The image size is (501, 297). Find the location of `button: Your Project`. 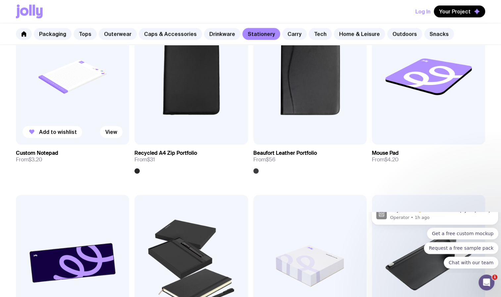

button: Your Project is located at coordinates (459, 12).